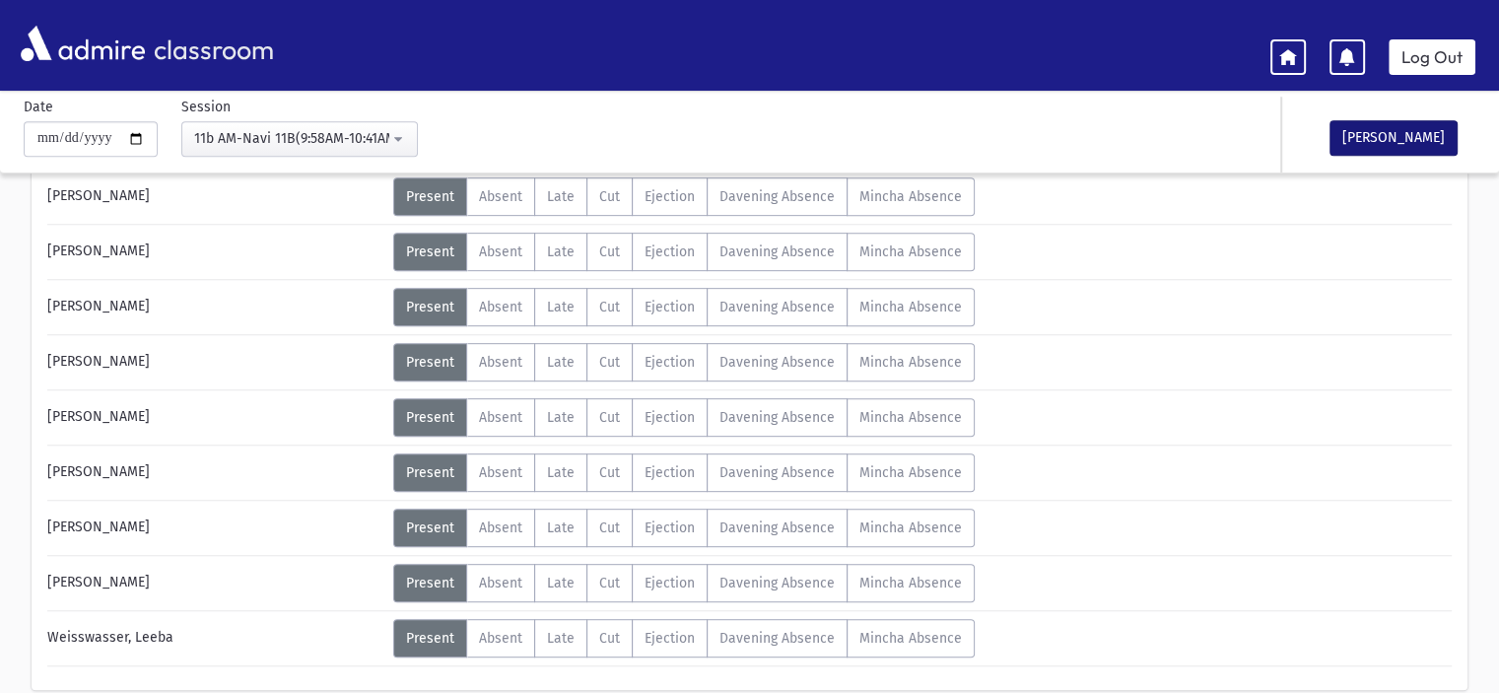 Image resolution: width=1499 pixels, height=693 pixels. What do you see at coordinates (292, 138) in the screenshot?
I see `div: 11b AM-Navi 11B(9:58AM-10:41AM)` at bounding box center [292, 138].